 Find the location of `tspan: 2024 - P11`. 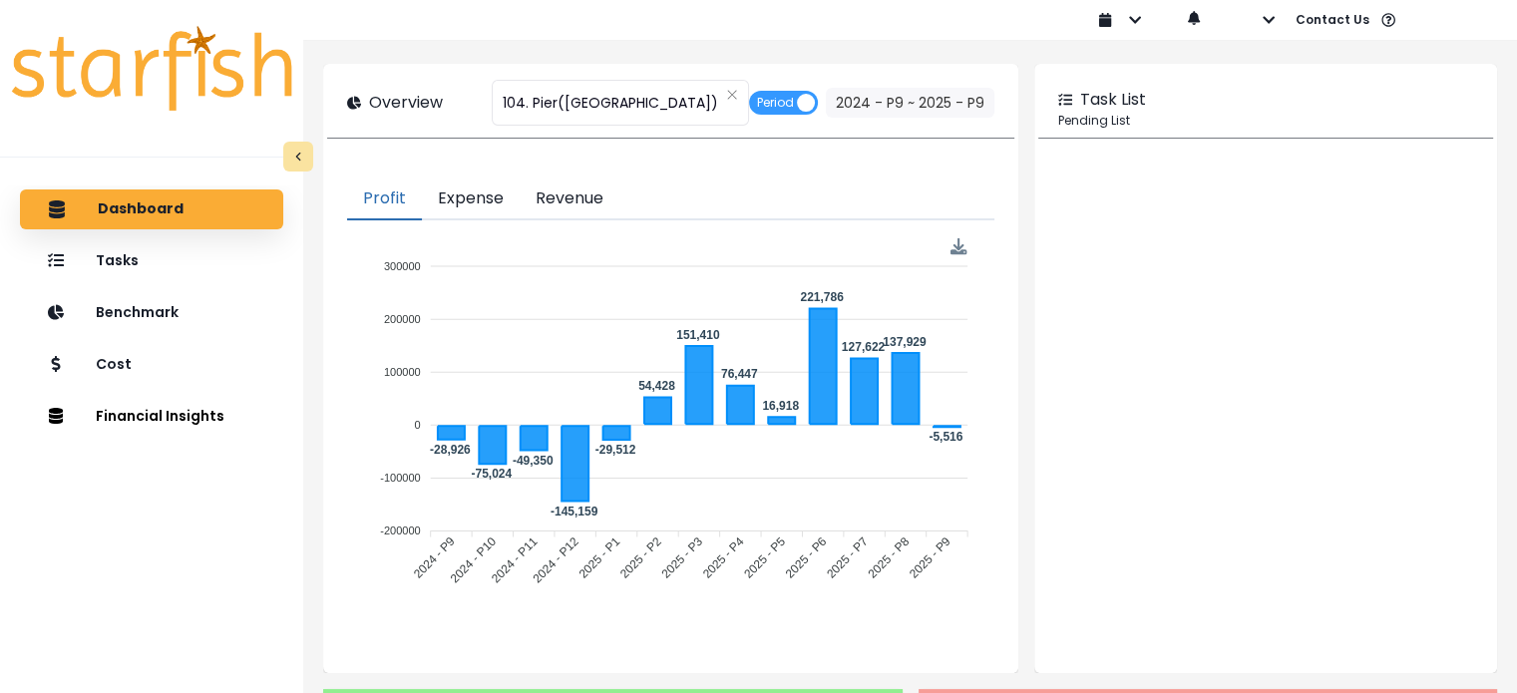

tspan: 2024 - P11 is located at coordinates (515, 561).